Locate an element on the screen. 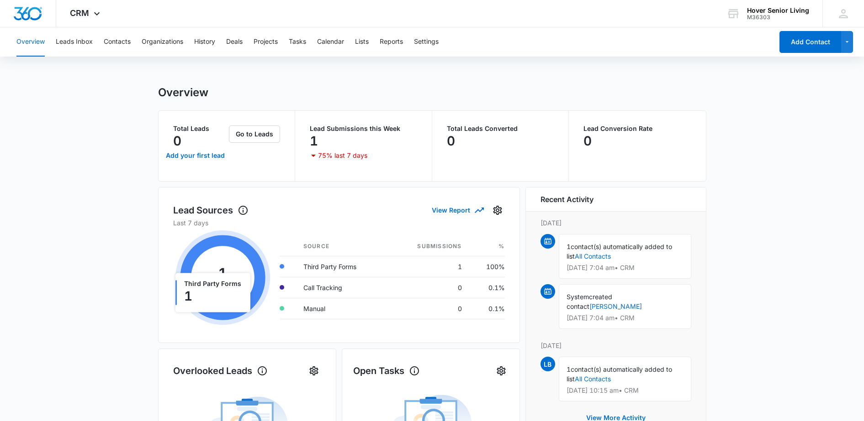 Image resolution: width=864 pixels, height=421 pixels. button: Organizations is located at coordinates (162, 42).